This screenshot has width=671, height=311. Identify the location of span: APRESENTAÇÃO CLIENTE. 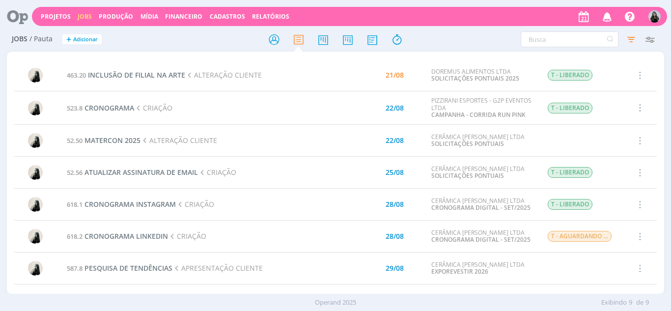
(218, 268).